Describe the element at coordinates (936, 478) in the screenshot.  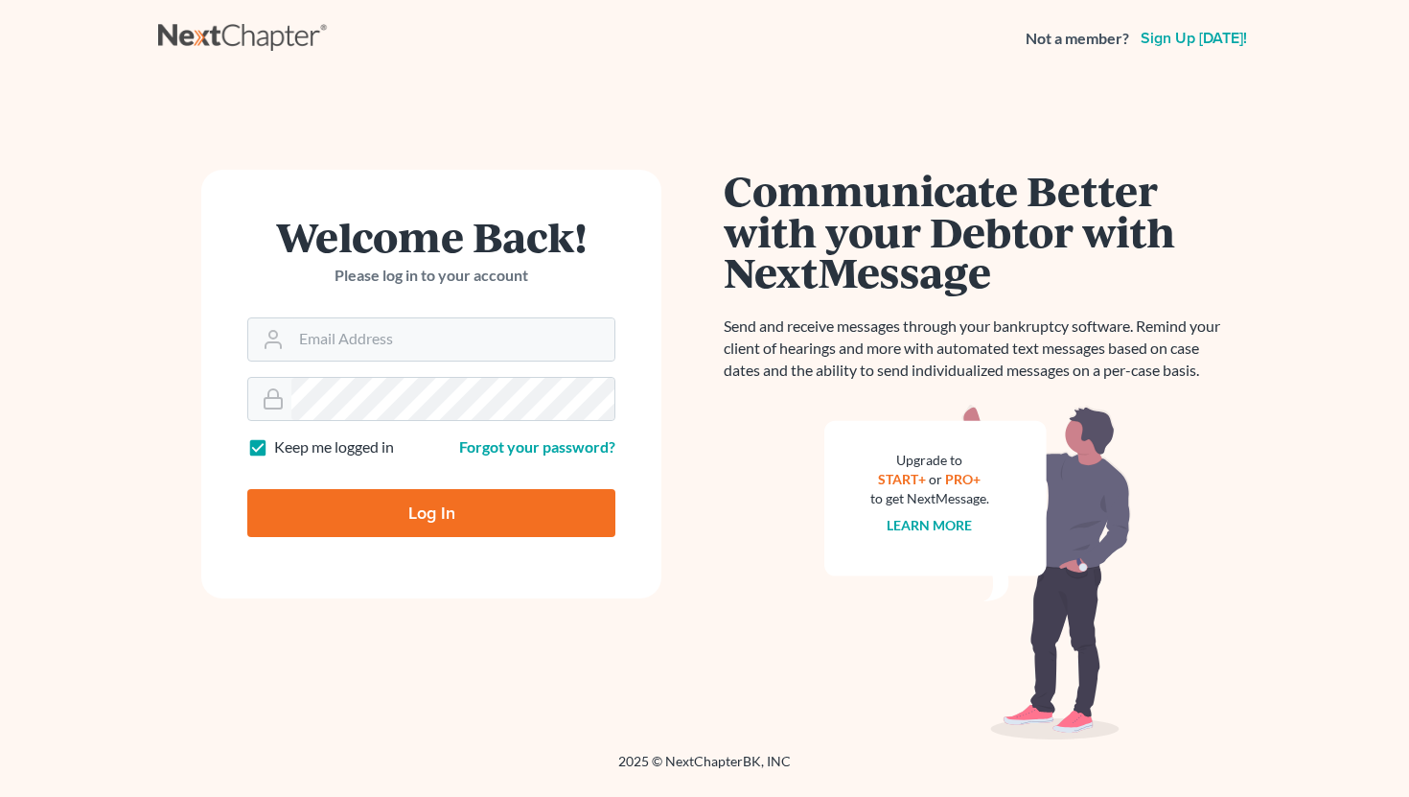
I see `span: or` at that location.